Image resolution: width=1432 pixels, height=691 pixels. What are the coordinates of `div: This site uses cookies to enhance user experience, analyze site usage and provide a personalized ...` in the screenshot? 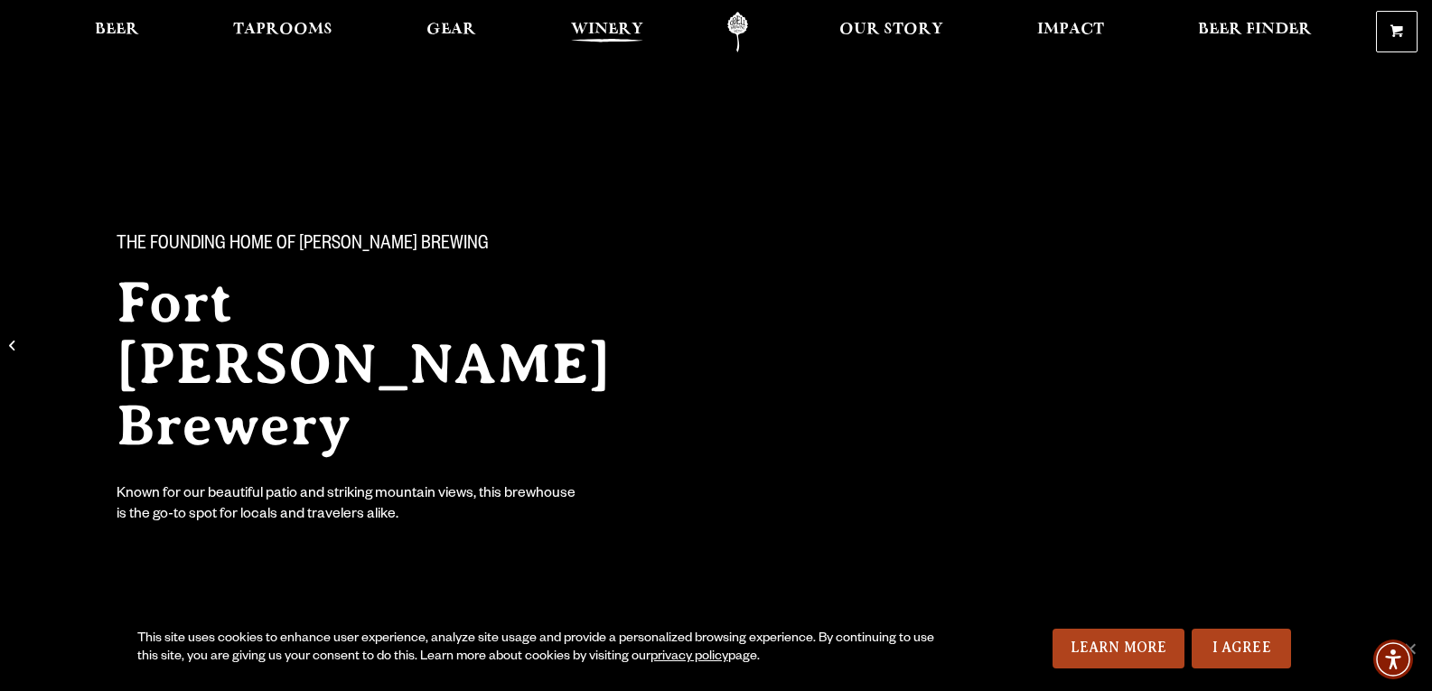 It's located at (539, 649).